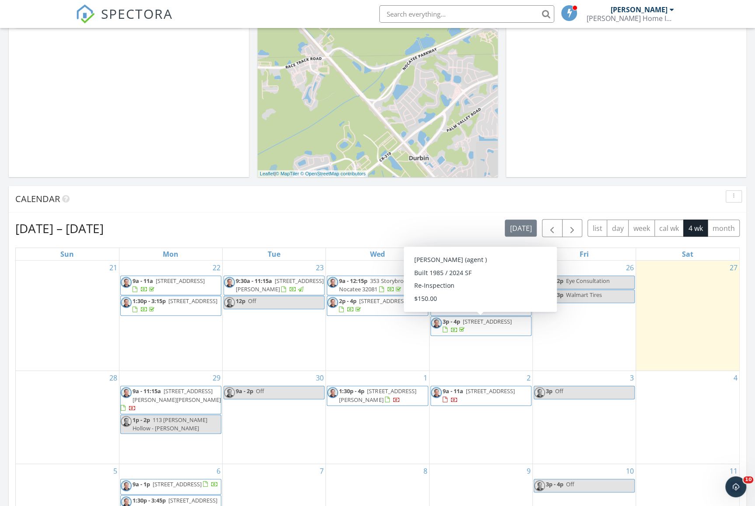 Image resolution: width=755 pixels, height=506 pixels. Describe the element at coordinates (481, 254) in the screenshot. I see `a: Thursday` at that location.